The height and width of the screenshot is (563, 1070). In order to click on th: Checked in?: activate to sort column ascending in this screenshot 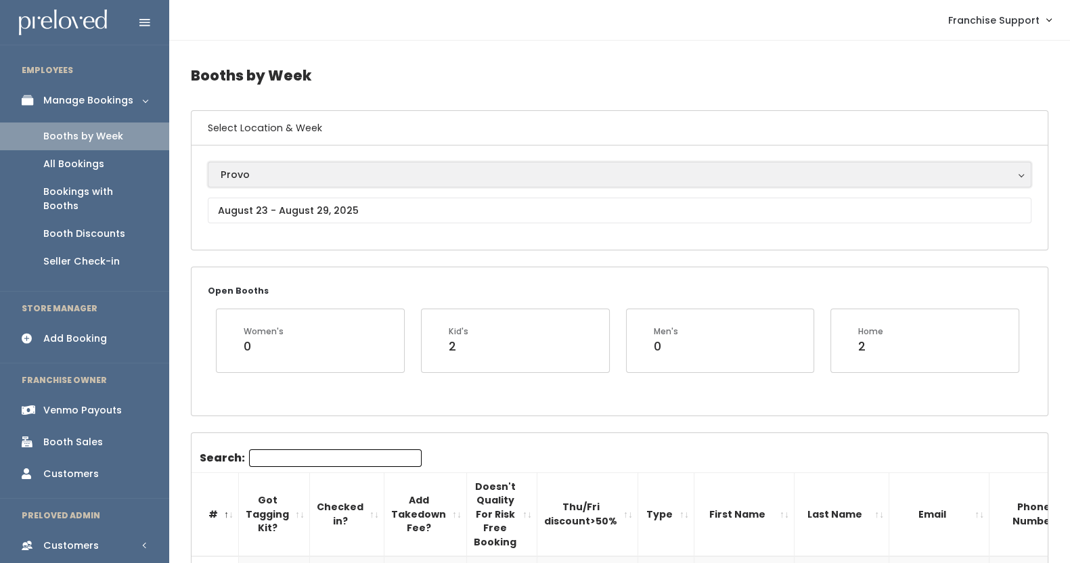, I will do `click(347, 514)`.